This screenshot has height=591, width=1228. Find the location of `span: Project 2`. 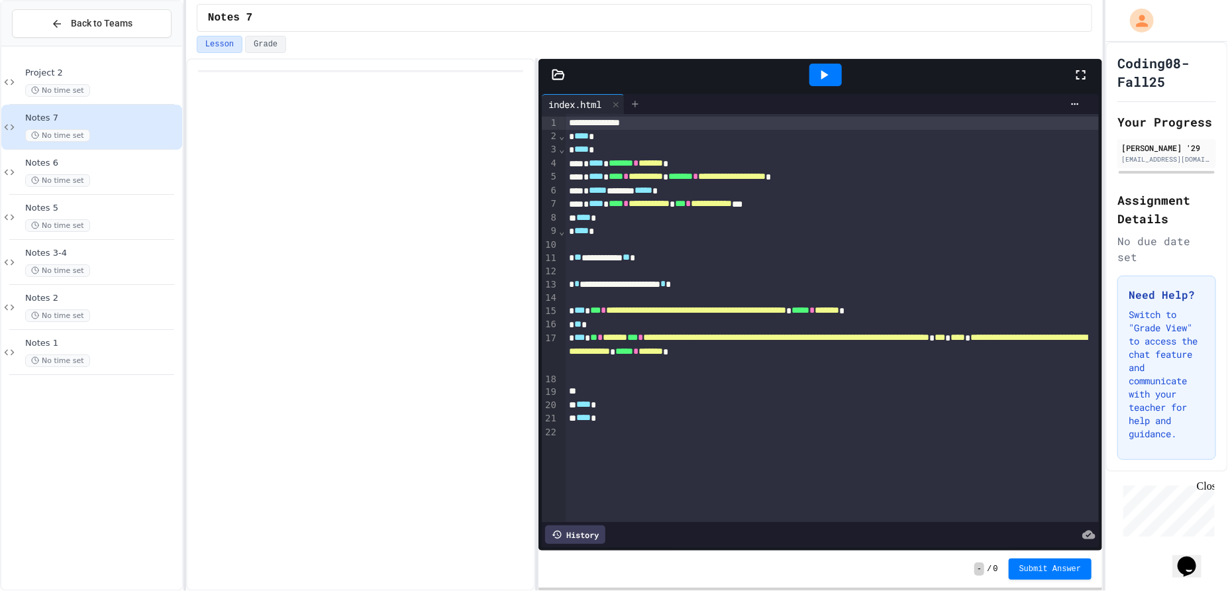

span: Project 2 is located at coordinates (102, 73).